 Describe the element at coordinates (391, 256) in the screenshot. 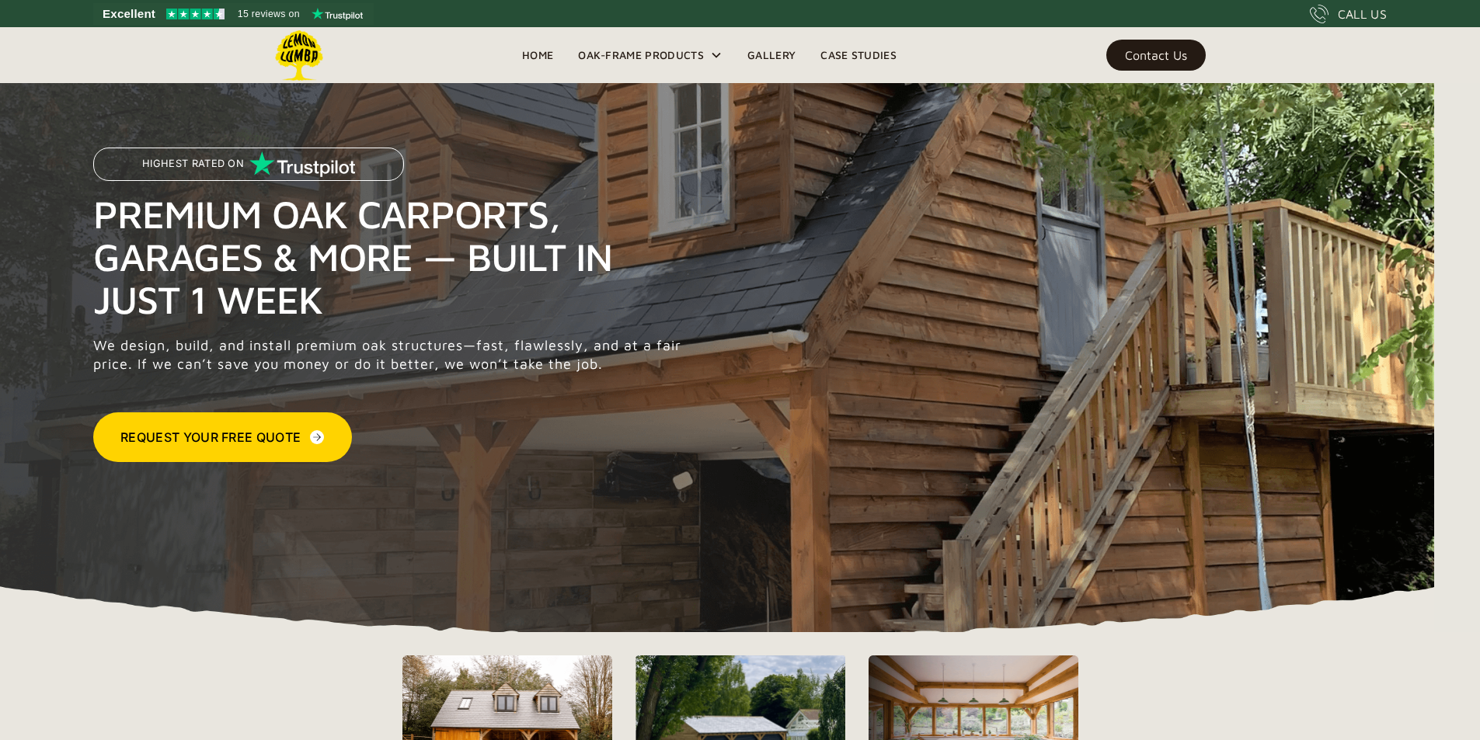

I see `h1: Premium Oak Carports, Garages & More — Built in Just 1 Week` at that location.